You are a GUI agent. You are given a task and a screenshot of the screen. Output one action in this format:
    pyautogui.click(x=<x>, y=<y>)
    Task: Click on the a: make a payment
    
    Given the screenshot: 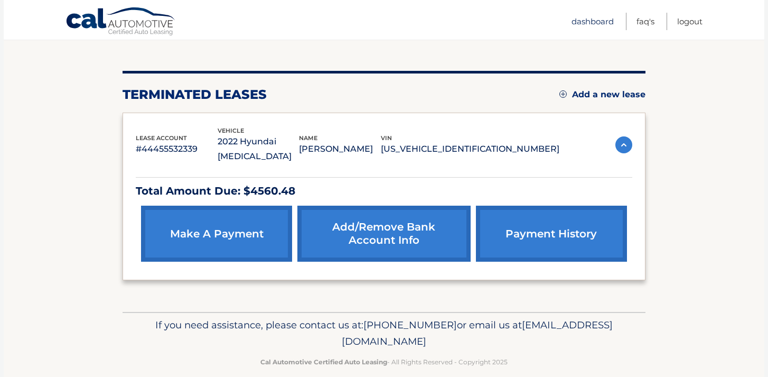 What is the action you would take?
    pyautogui.click(x=217, y=233)
    